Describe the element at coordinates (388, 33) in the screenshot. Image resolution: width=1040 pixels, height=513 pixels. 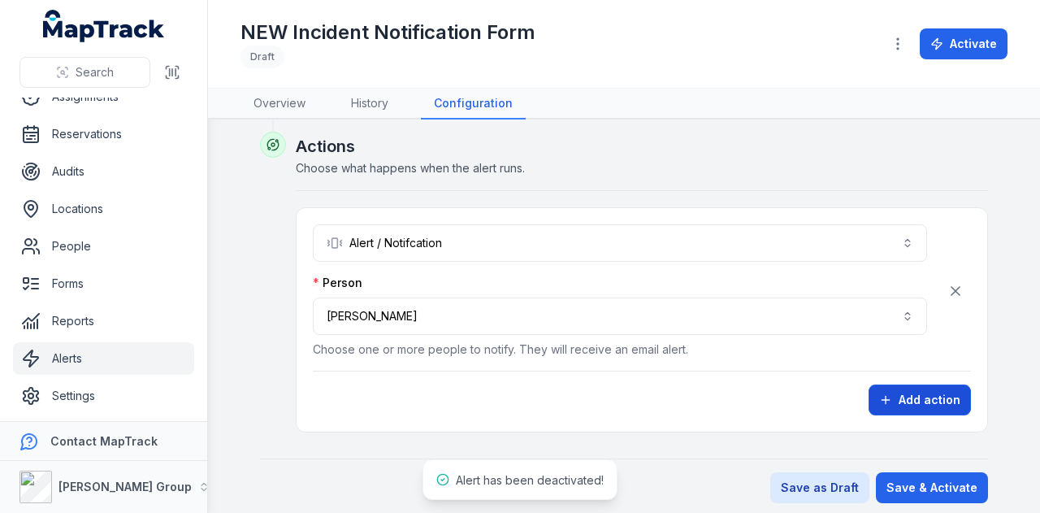
I see `h1: NEW Incident Notification Form` at that location.